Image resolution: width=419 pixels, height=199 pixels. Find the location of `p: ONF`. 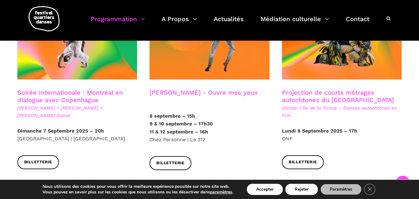

p: ONF is located at coordinates (342, 135).